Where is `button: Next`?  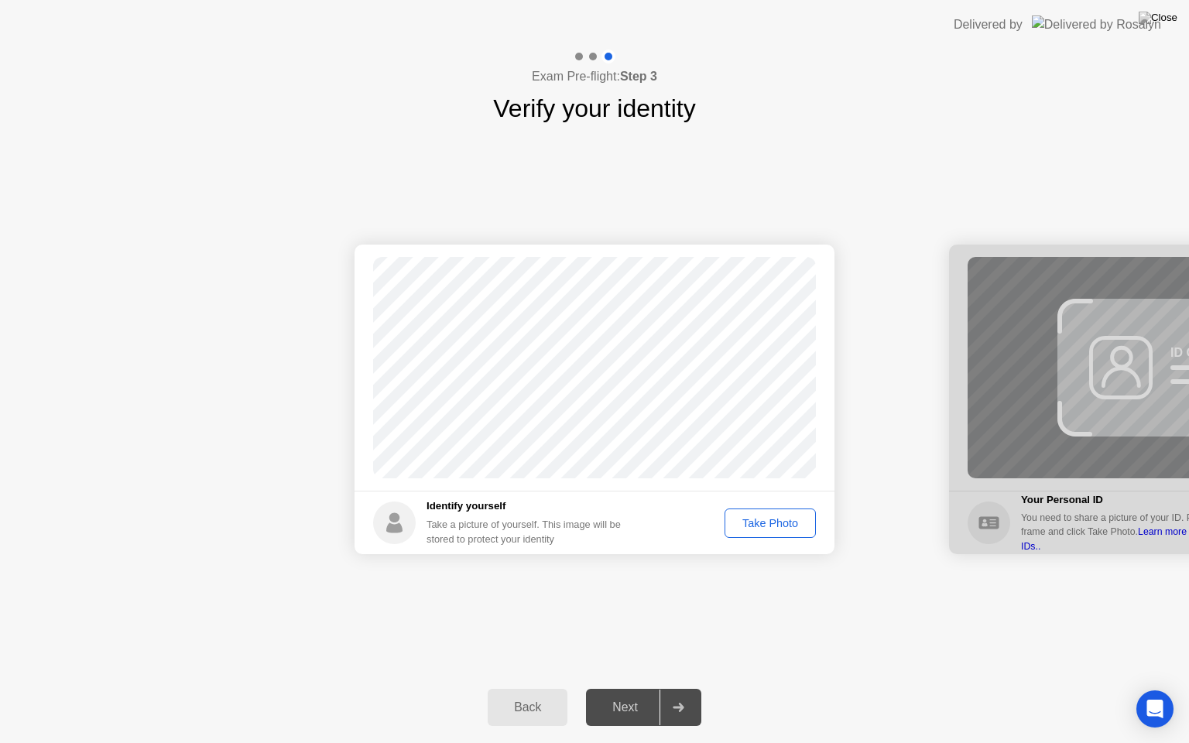
button: Next is located at coordinates (643, 707).